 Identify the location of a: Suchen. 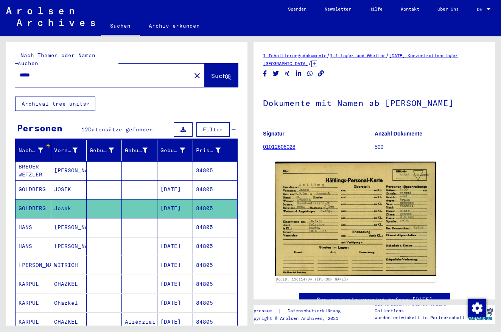
(120, 26).